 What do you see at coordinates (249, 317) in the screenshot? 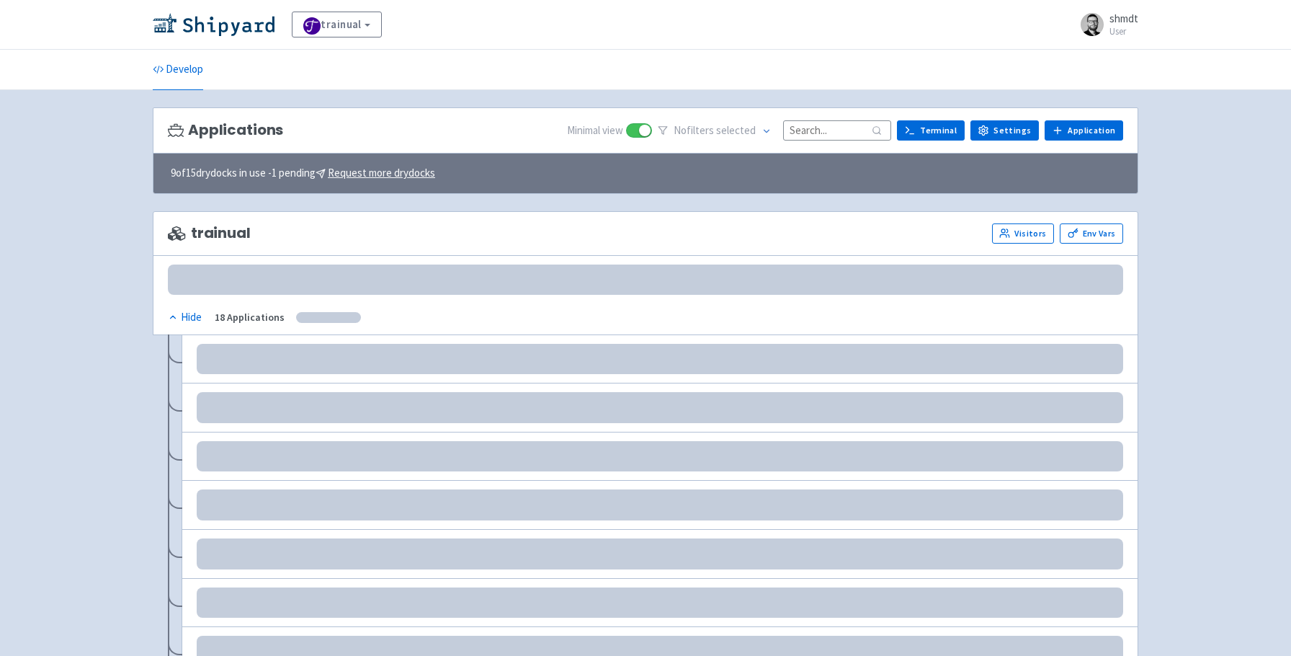
I see `div: 18 Applications` at bounding box center [249, 317].